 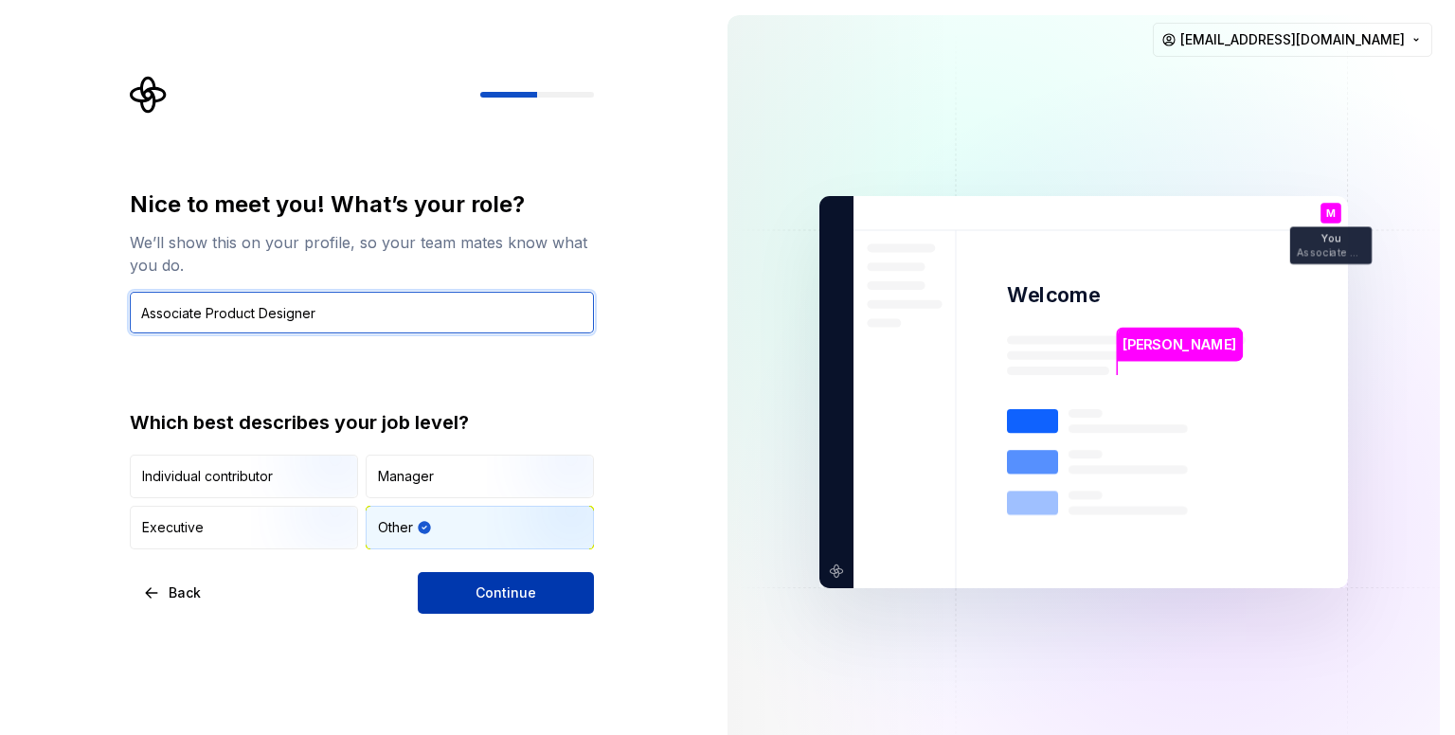 What do you see at coordinates (1054, 295) in the screenshot?
I see `p: Welcome` at bounding box center [1054, 295].